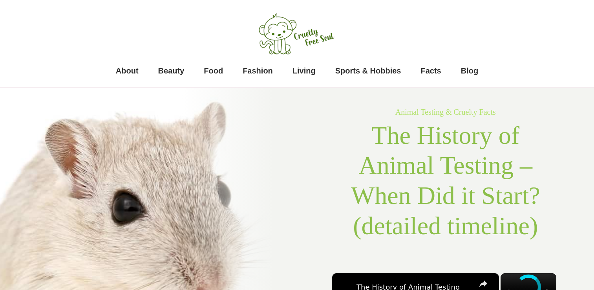 This screenshot has height=290, width=594. Describe the element at coordinates (431, 71) in the screenshot. I see `a: Facts` at that location.